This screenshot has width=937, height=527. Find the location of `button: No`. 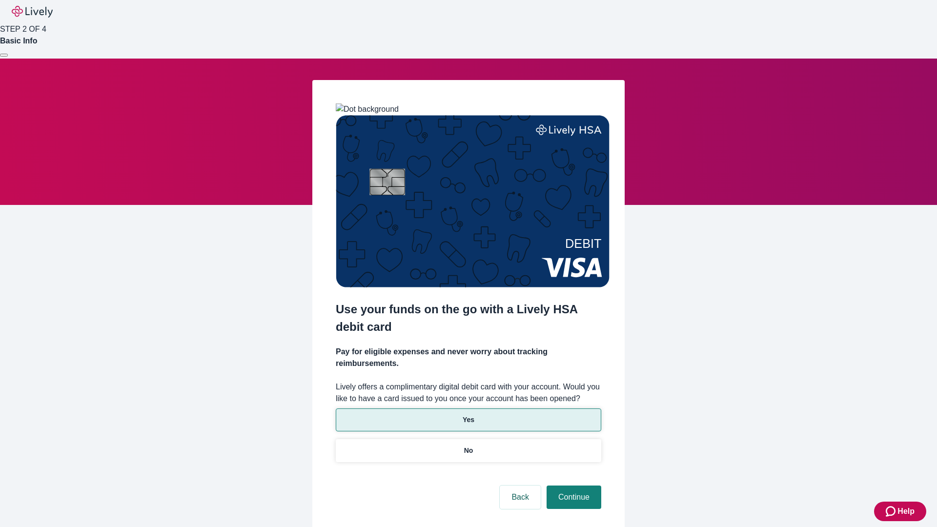

button: No is located at coordinates (468, 450).